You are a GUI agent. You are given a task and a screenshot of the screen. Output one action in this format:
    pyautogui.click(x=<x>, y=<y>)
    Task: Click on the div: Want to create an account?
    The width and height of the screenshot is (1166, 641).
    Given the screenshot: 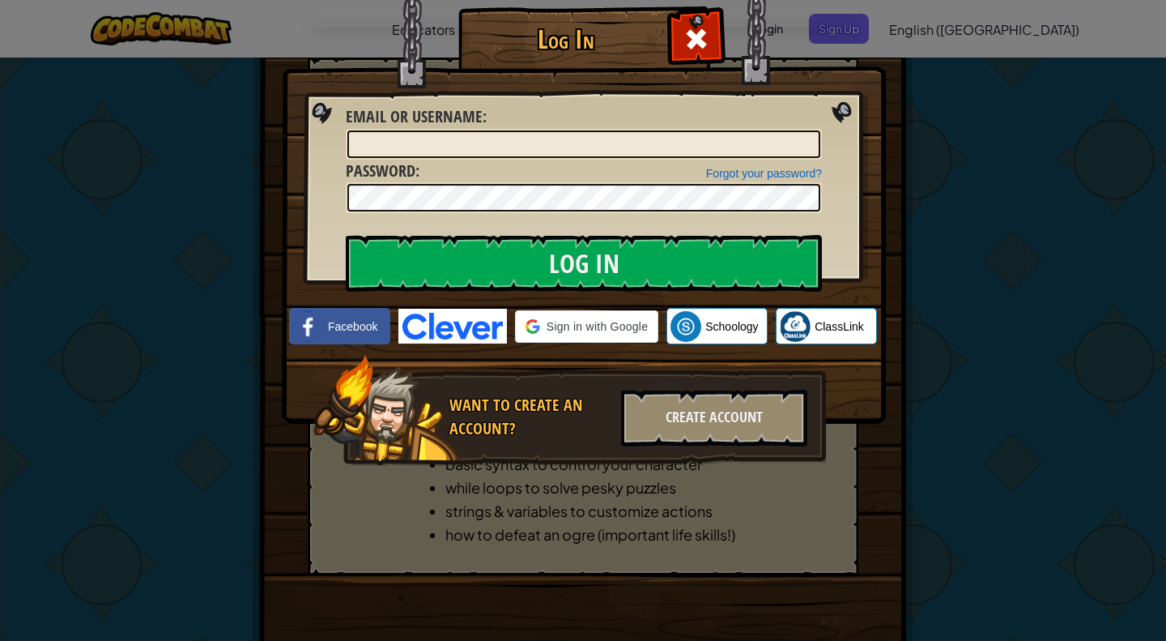 What is the action you would take?
    pyautogui.click(x=530, y=416)
    